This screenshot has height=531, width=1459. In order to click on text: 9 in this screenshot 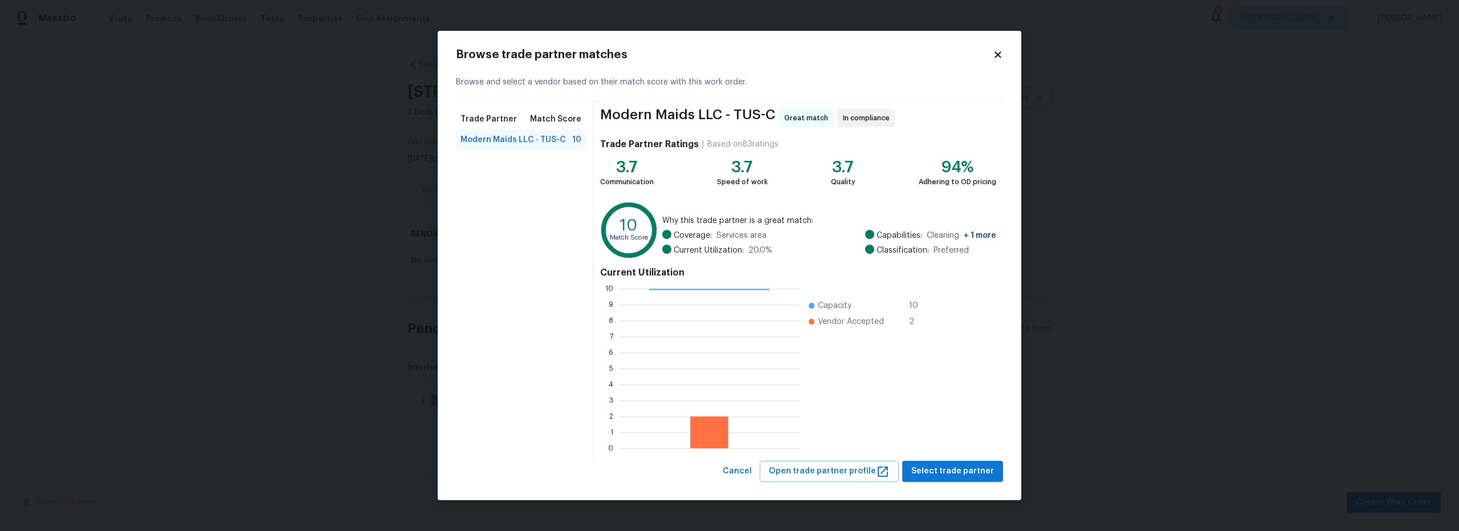, I will do `click(611, 304)`.